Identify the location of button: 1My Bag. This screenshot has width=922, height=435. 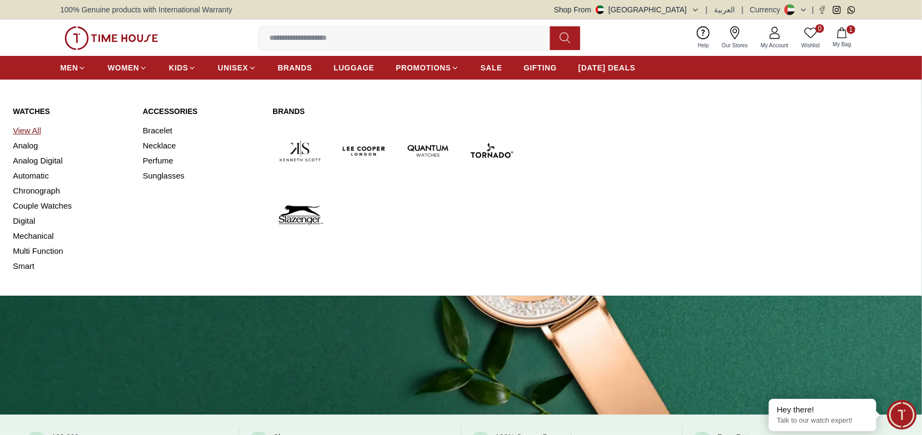
(842, 38).